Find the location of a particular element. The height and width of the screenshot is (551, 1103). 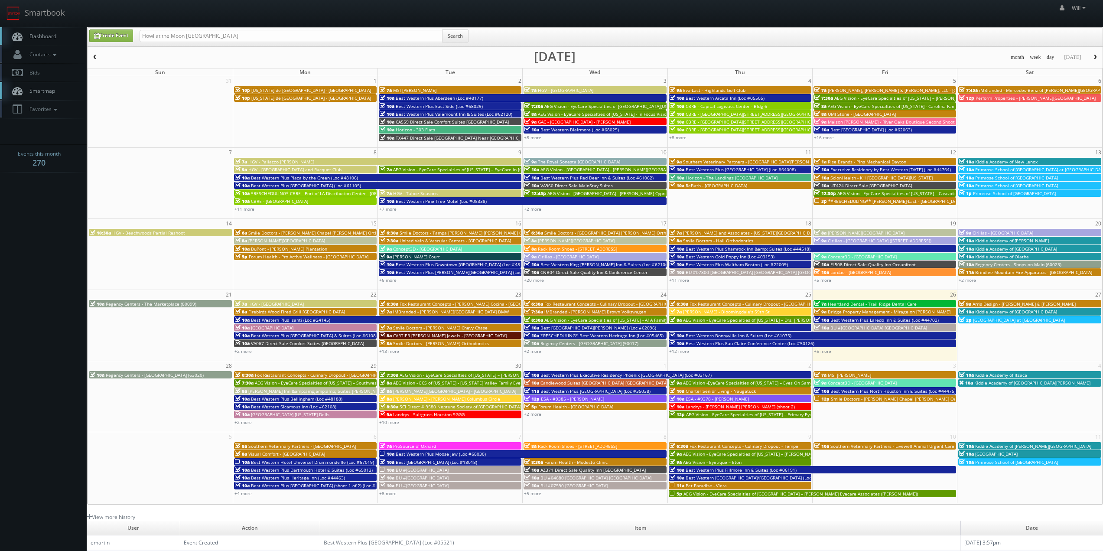

span: 5p is located at coordinates (241, 256).